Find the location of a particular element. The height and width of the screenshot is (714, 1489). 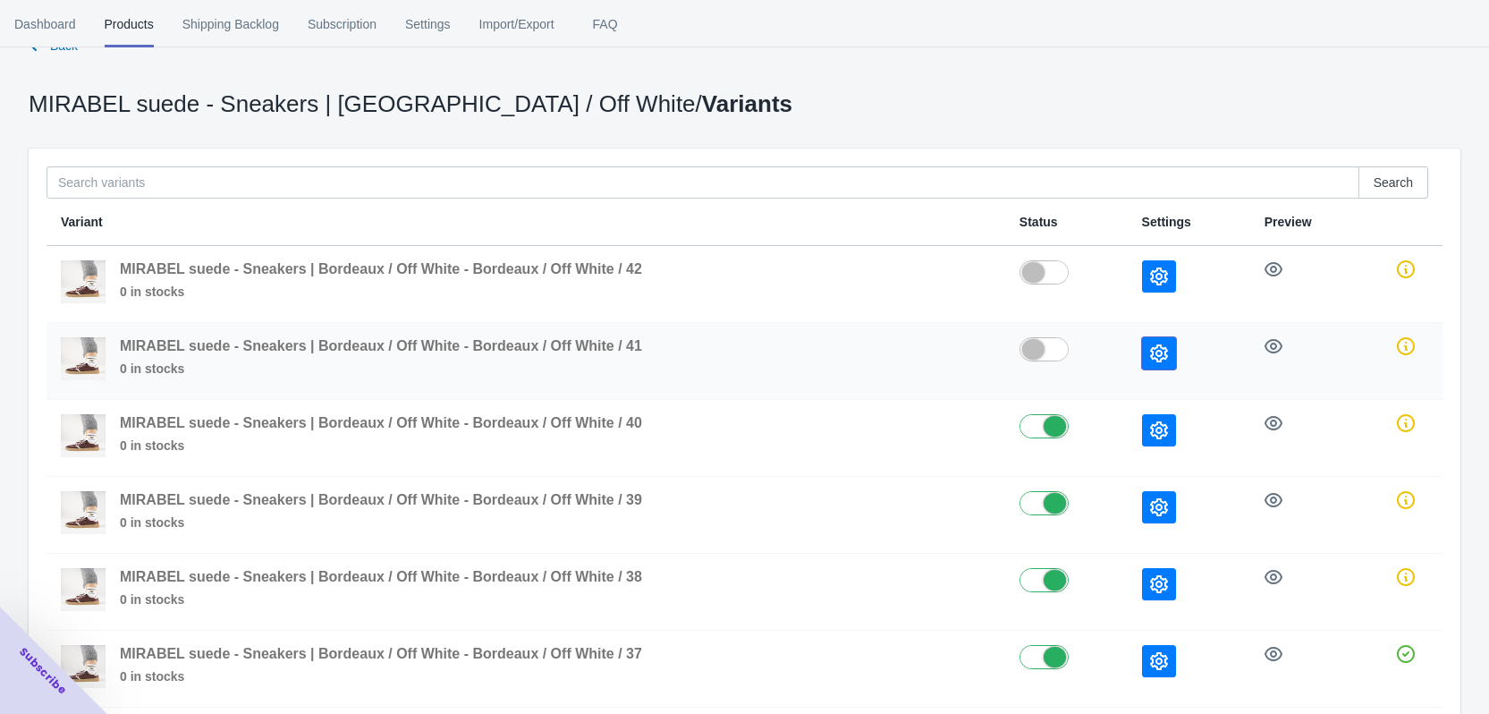

span: MIRABEL suede - Sneakers | Bordeaux / Off White - Bordeaux / Off White / 37 is located at coordinates (381, 653).